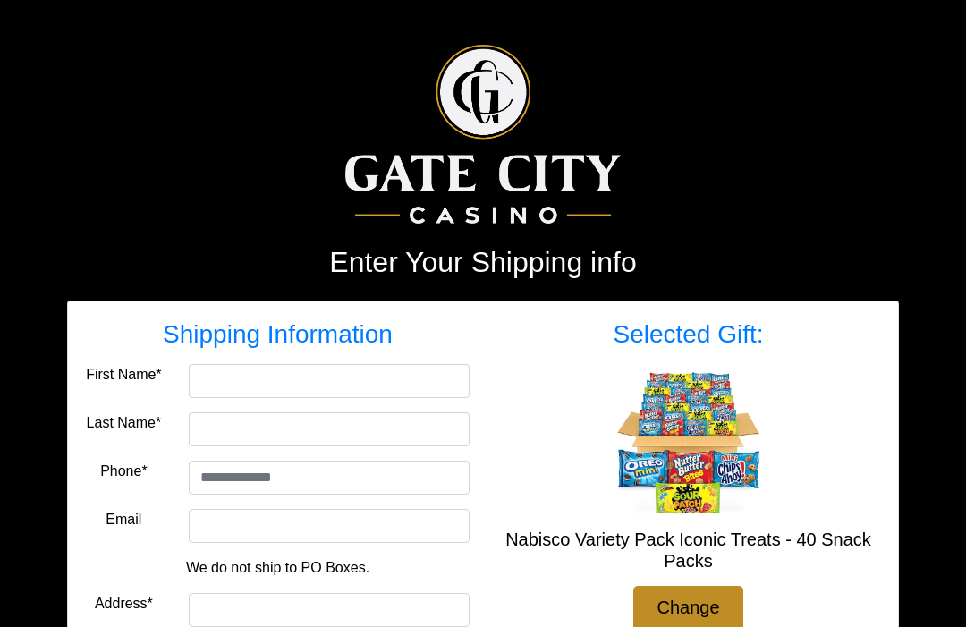 The image size is (966, 627). I want to click on label: First Name*, so click(123, 375).